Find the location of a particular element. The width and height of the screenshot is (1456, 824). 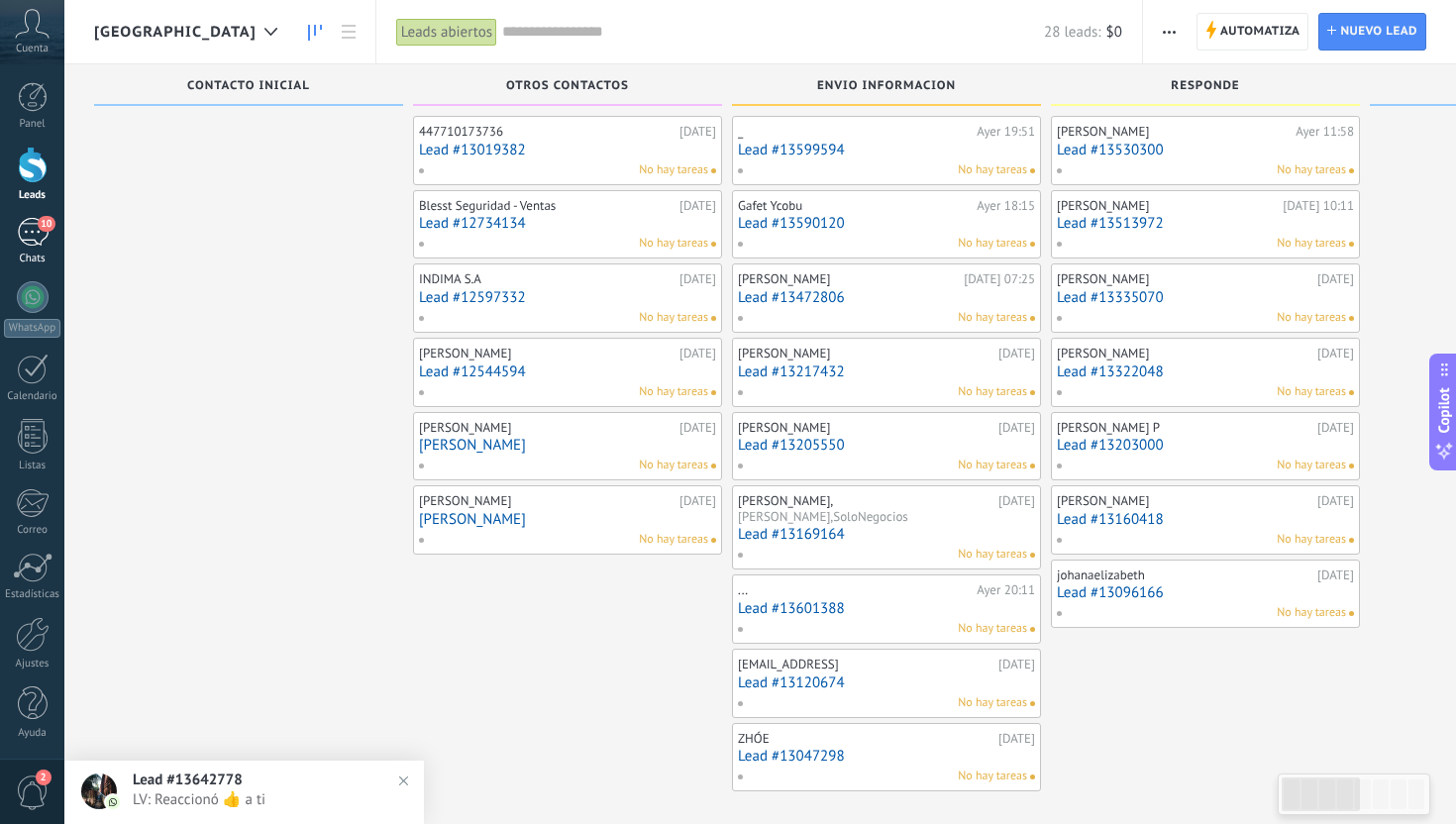

a: Automatiza is located at coordinates (1253, 32).